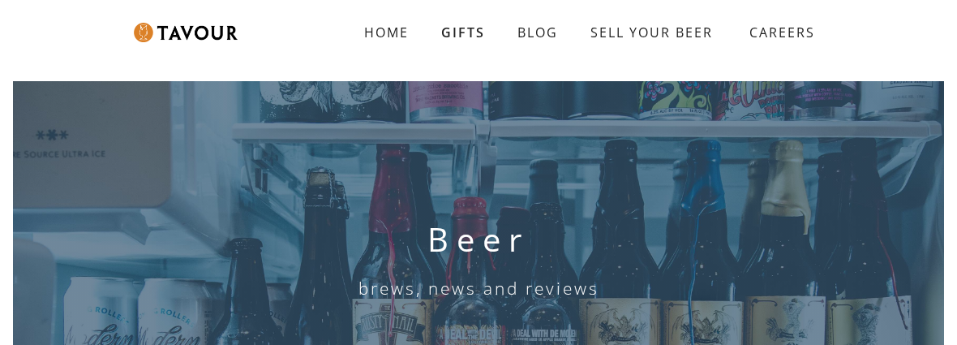 The width and height of the screenshot is (957, 345). Describe the element at coordinates (463, 32) in the screenshot. I see `a: GIFTS` at that location.